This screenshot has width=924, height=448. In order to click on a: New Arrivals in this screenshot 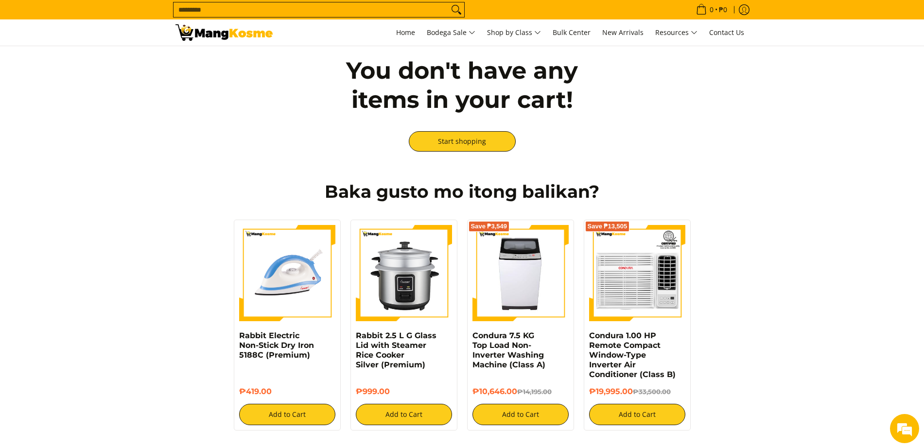, I will do `click(623, 33)`.